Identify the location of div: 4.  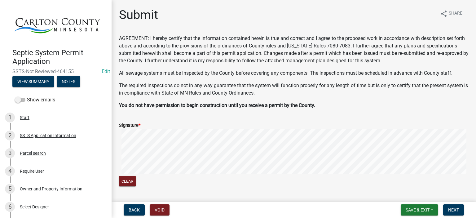
(10, 171).